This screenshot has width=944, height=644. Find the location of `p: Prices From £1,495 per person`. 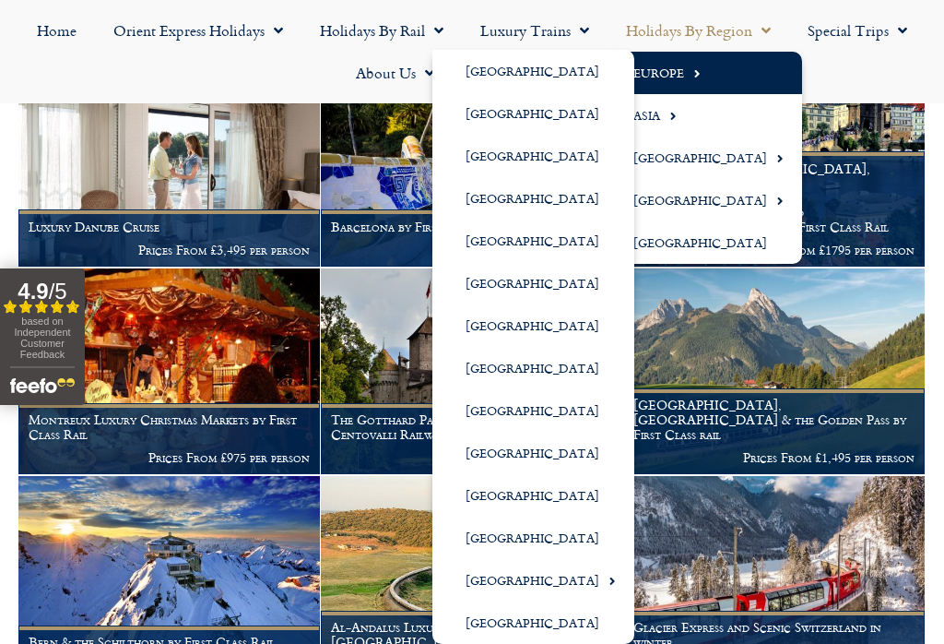

p: Prices From £1,495 per person is located at coordinates (774, 457).